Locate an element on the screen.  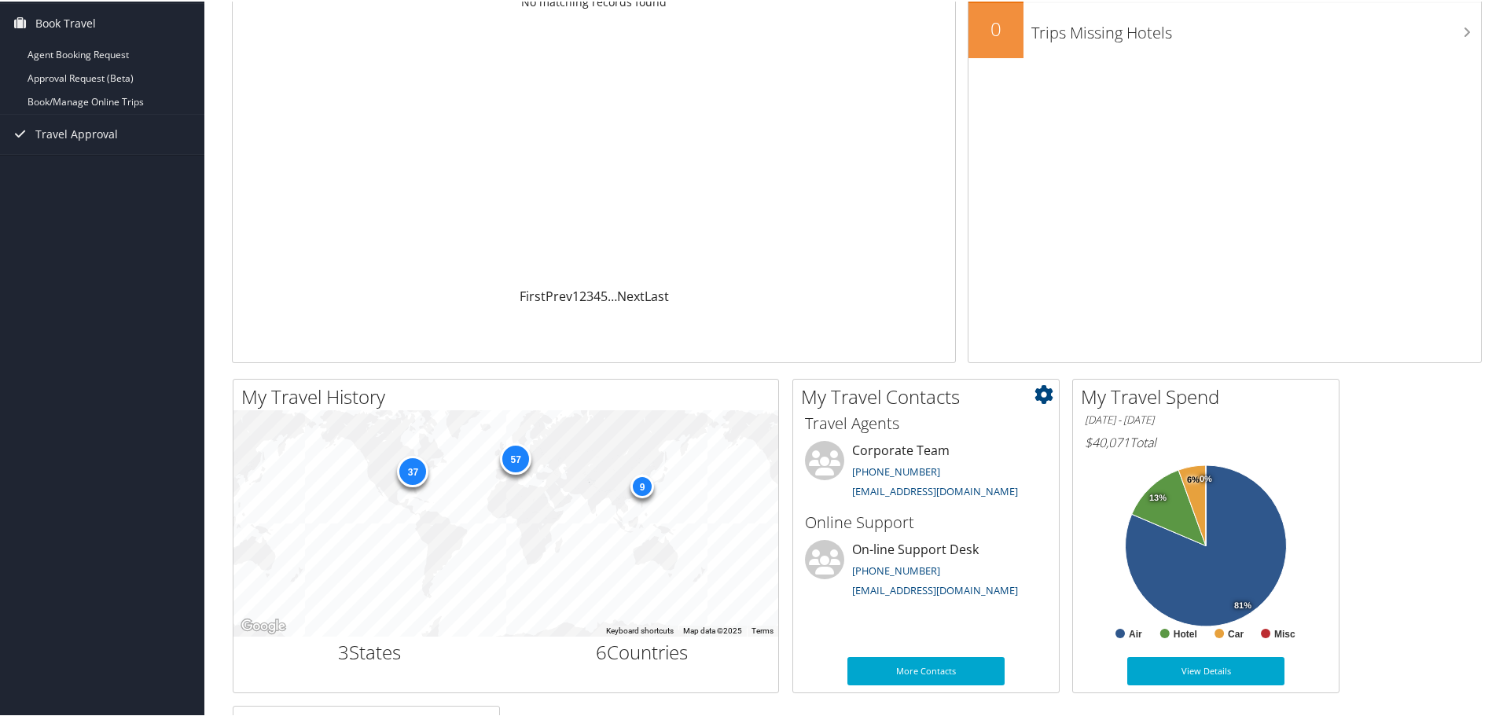
h2: Countries is located at coordinates (642, 651).